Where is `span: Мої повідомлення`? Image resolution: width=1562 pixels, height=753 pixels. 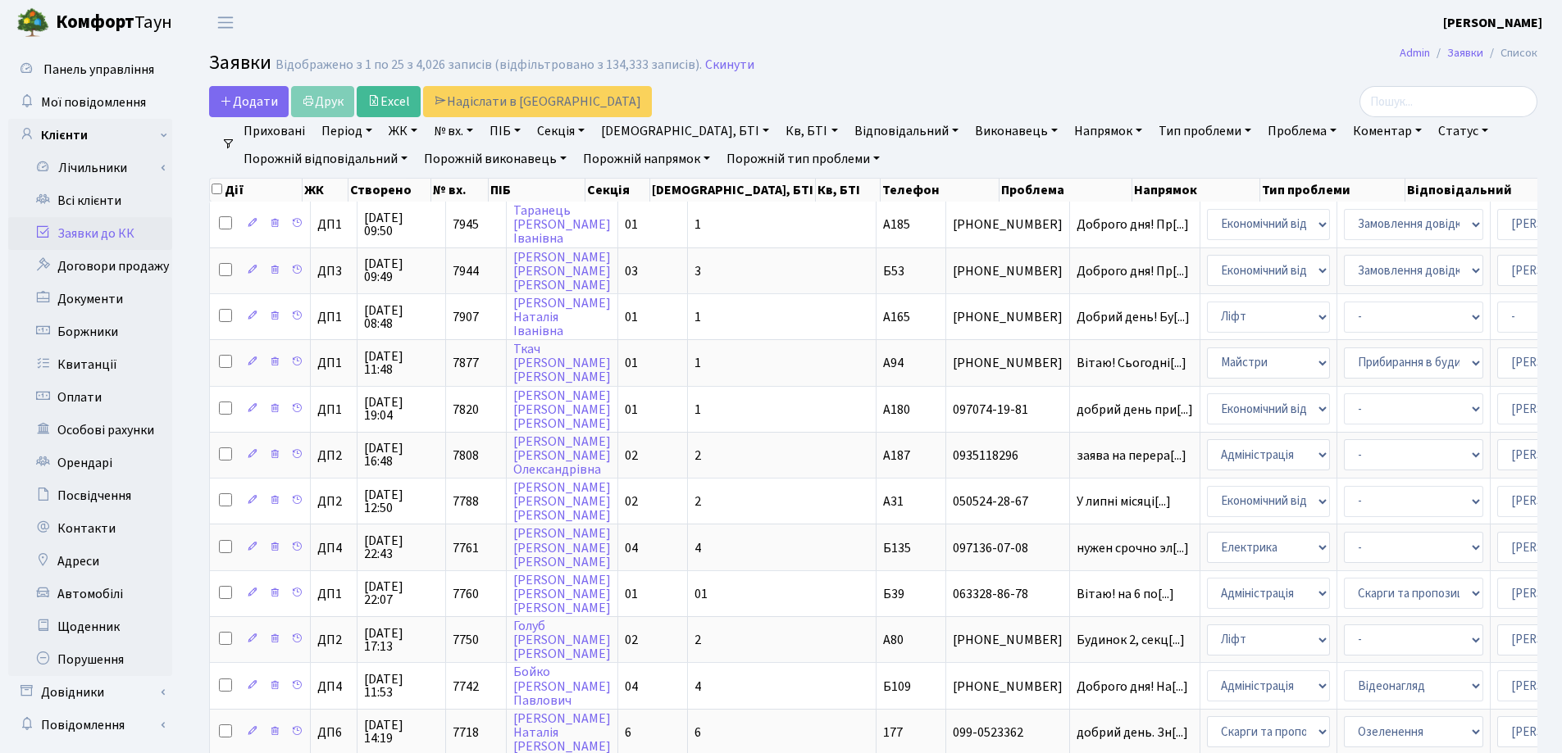 span: Мої повідомлення is located at coordinates (93, 102).